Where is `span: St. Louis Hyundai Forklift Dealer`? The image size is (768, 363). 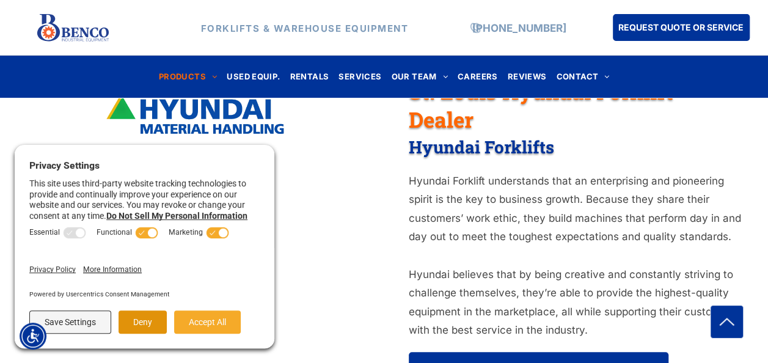 span: St. Louis Hyundai Forklift Dealer is located at coordinates (541, 105).